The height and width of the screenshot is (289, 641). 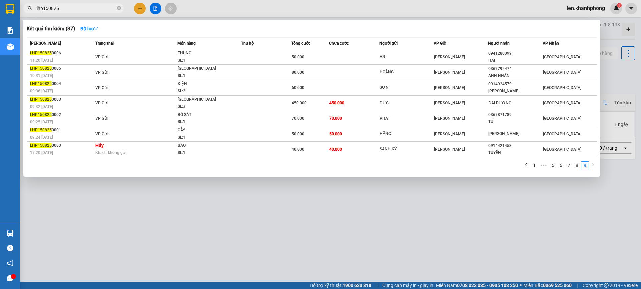 What do you see at coordinates (553, 166) in the screenshot?
I see `li: 5` at bounding box center [553, 166].